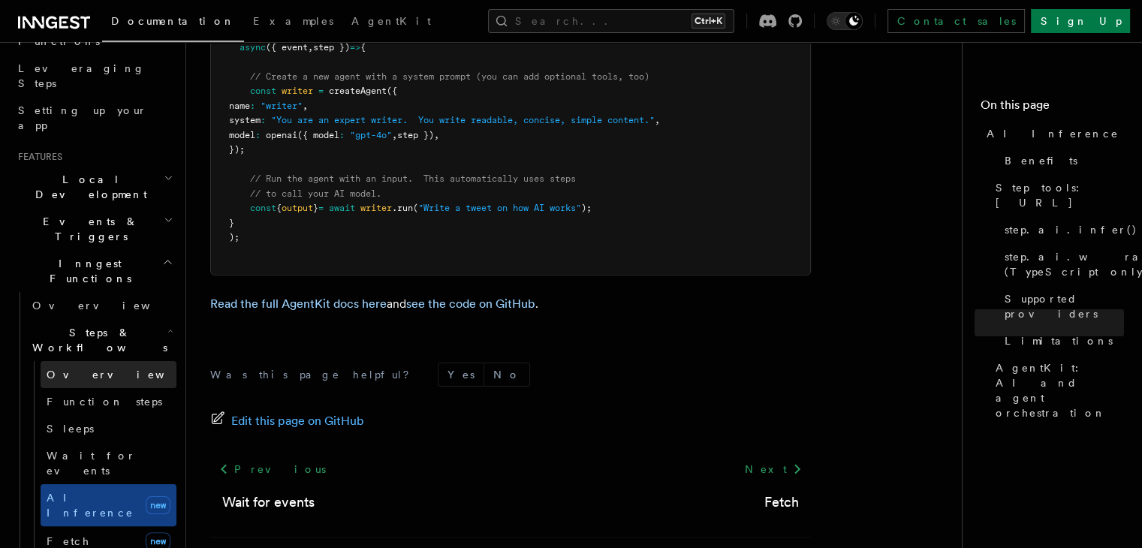  What do you see at coordinates (708, 21) in the screenshot?
I see `kbd: Ctrl+K` at bounding box center [708, 21].